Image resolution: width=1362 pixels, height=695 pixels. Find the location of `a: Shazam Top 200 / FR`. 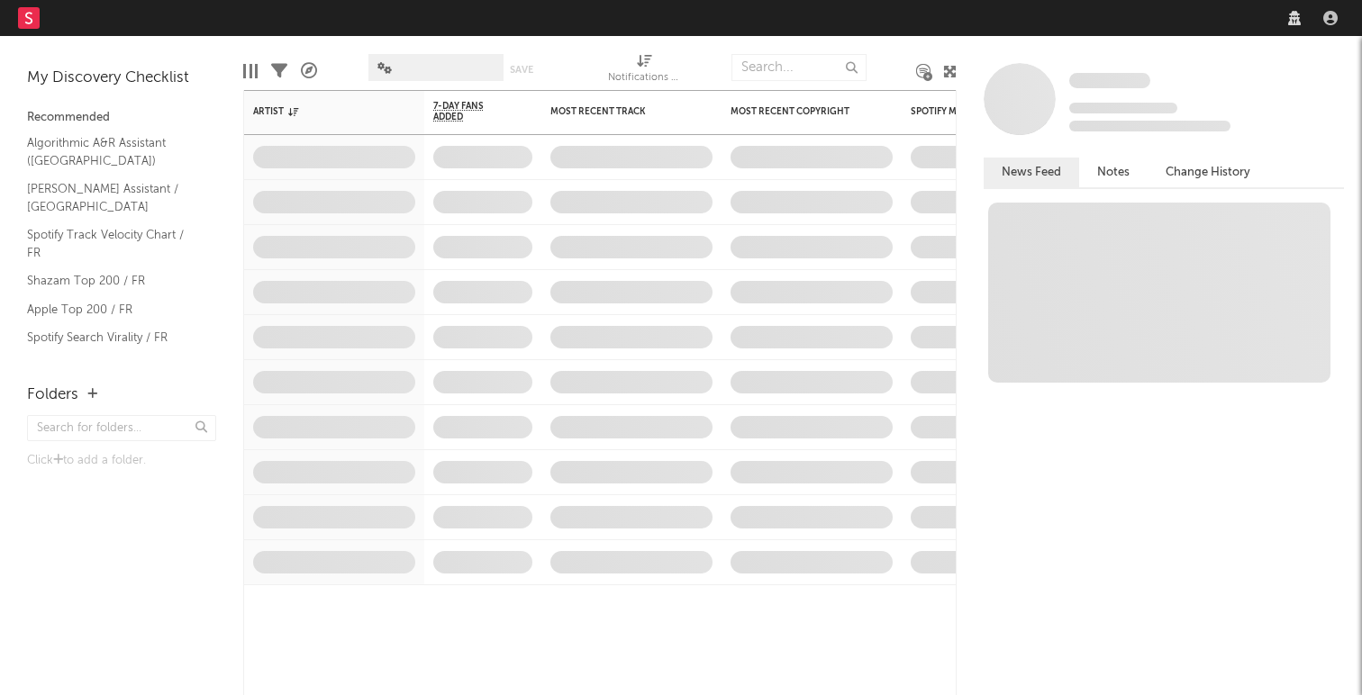

a: Shazam Top 200 / FR is located at coordinates (113, 281).